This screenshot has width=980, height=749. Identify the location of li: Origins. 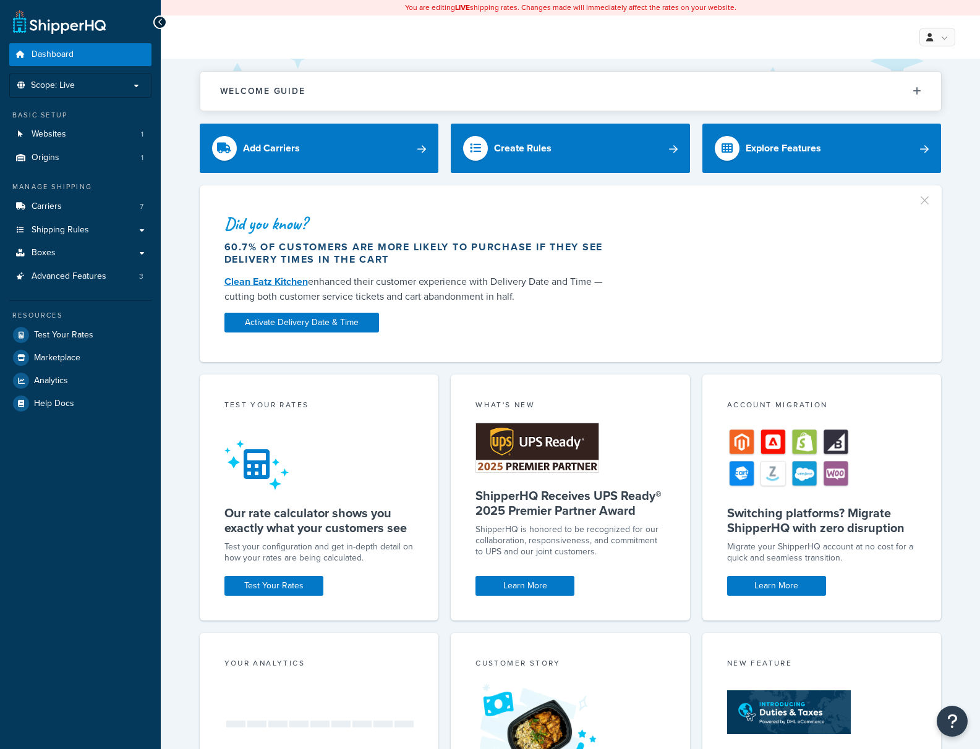
(80, 158).